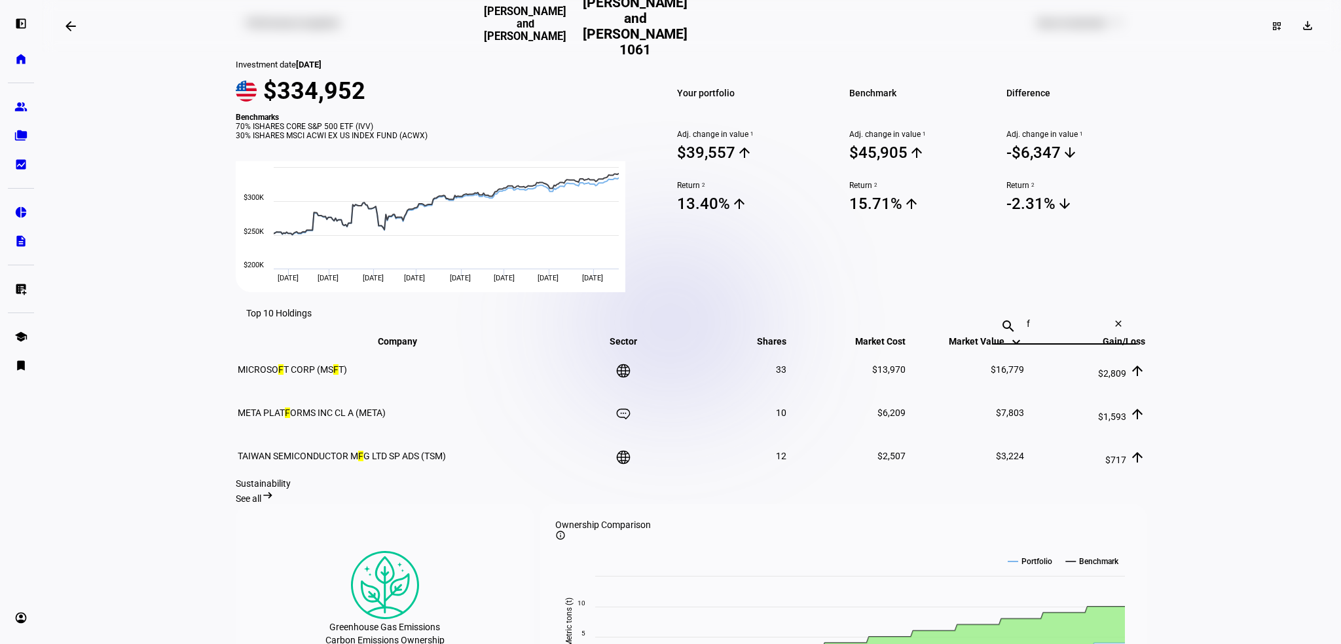 Image resolution: width=1341 pixels, height=644 pixels. Describe the element at coordinates (248, 498) in the screenshot. I see `span: See all` at that location.